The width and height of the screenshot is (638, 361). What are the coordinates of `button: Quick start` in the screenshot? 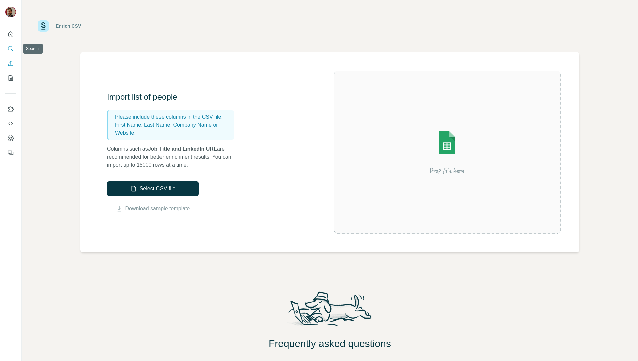 It's located at (11, 34).